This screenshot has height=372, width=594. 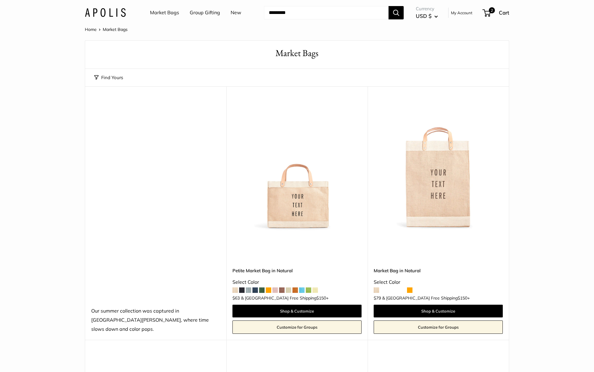 What do you see at coordinates (297, 166) in the screenshot?
I see `img: Petite Market Bag in Natural` at bounding box center [297, 166].